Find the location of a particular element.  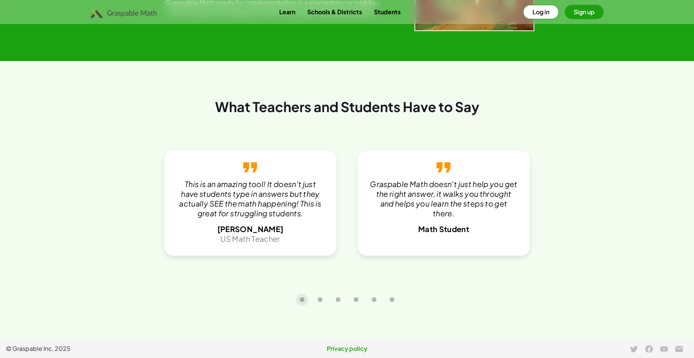

button: Log in is located at coordinates (540, 12).